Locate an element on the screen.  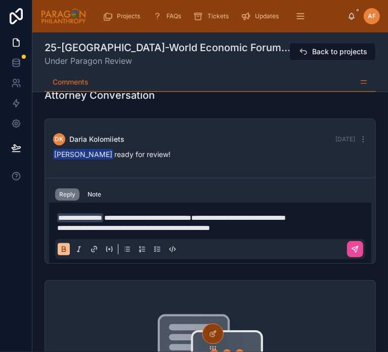
button: Note is located at coordinates (94, 194).